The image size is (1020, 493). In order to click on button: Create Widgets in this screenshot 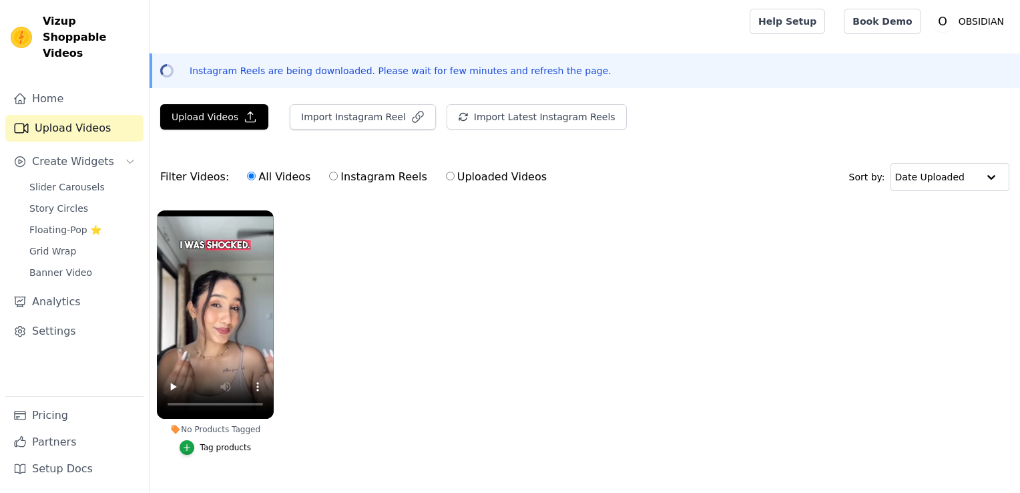, I will do `click(74, 162)`.